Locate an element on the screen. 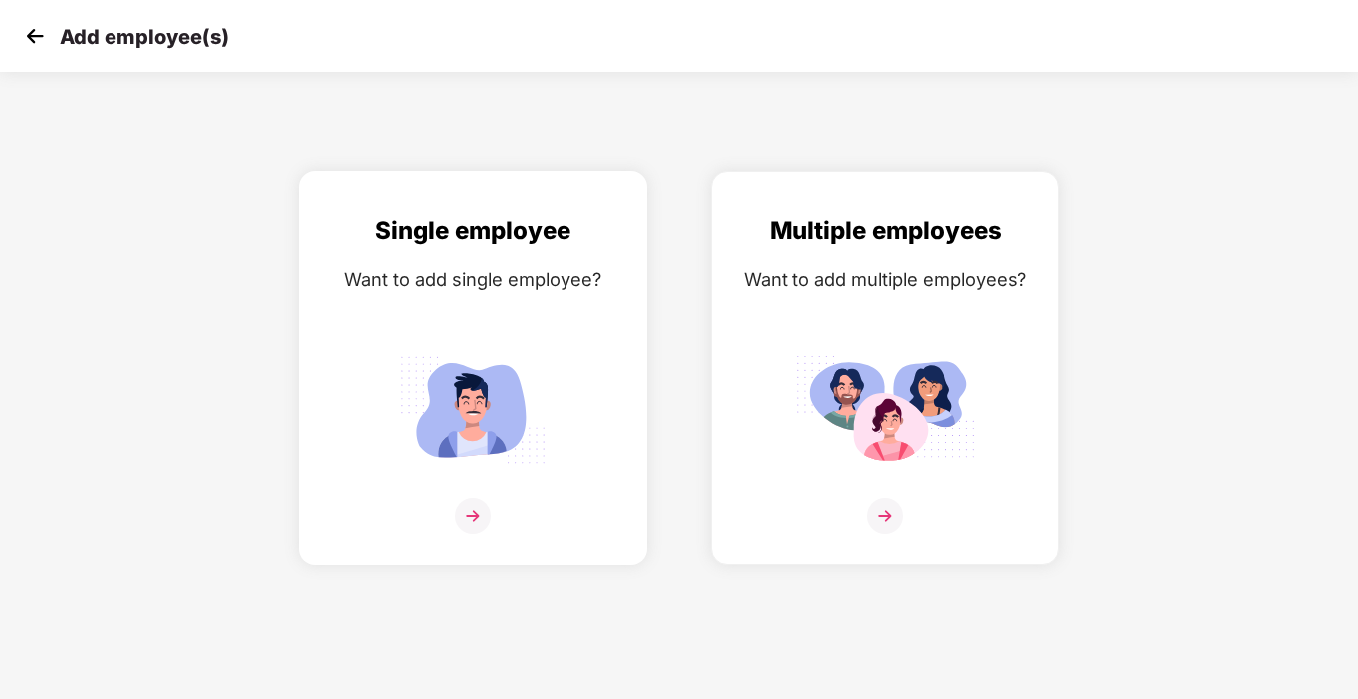 The image size is (1358, 699). div: Multiple employees is located at coordinates (885, 231).